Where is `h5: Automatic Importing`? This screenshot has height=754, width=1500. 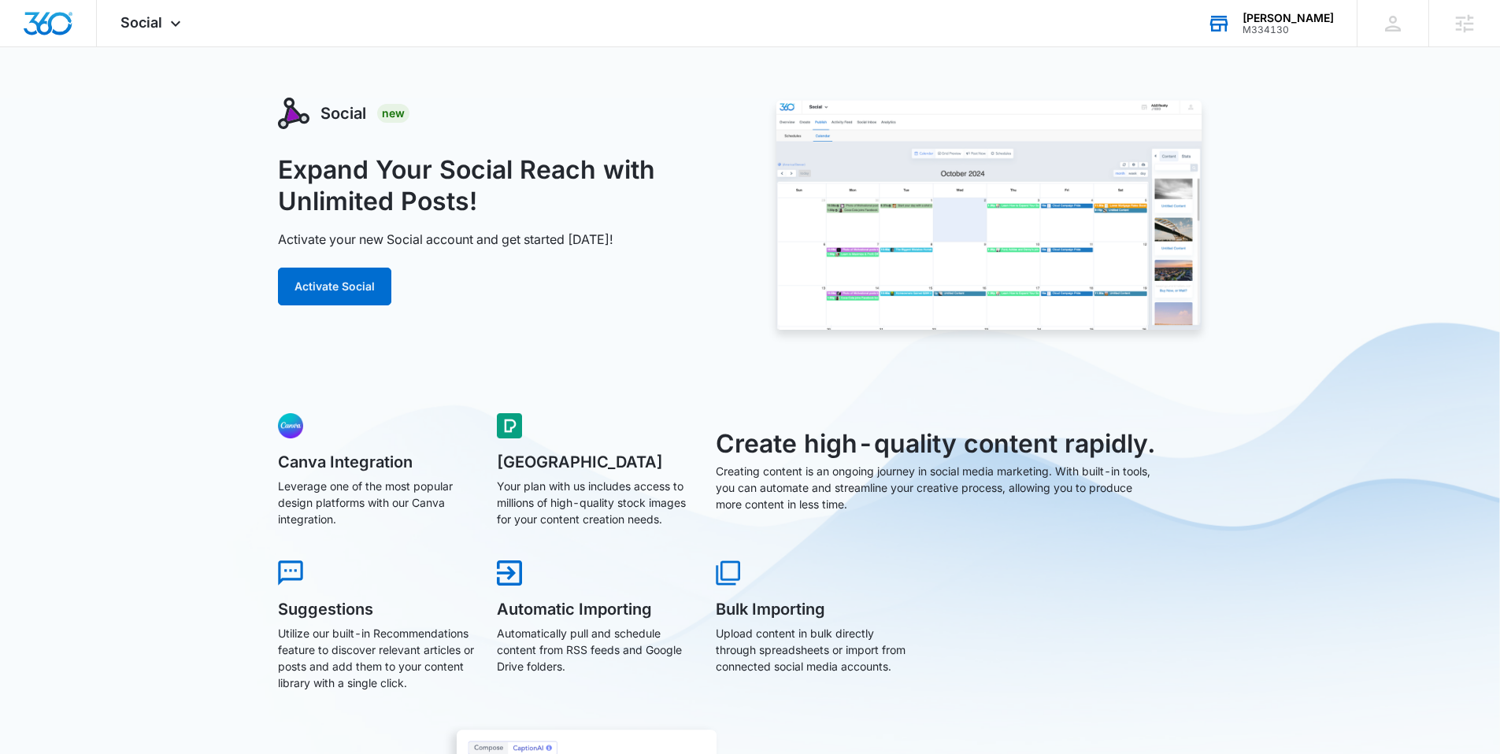 h5: Automatic Importing is located at coordinates (595, 609).